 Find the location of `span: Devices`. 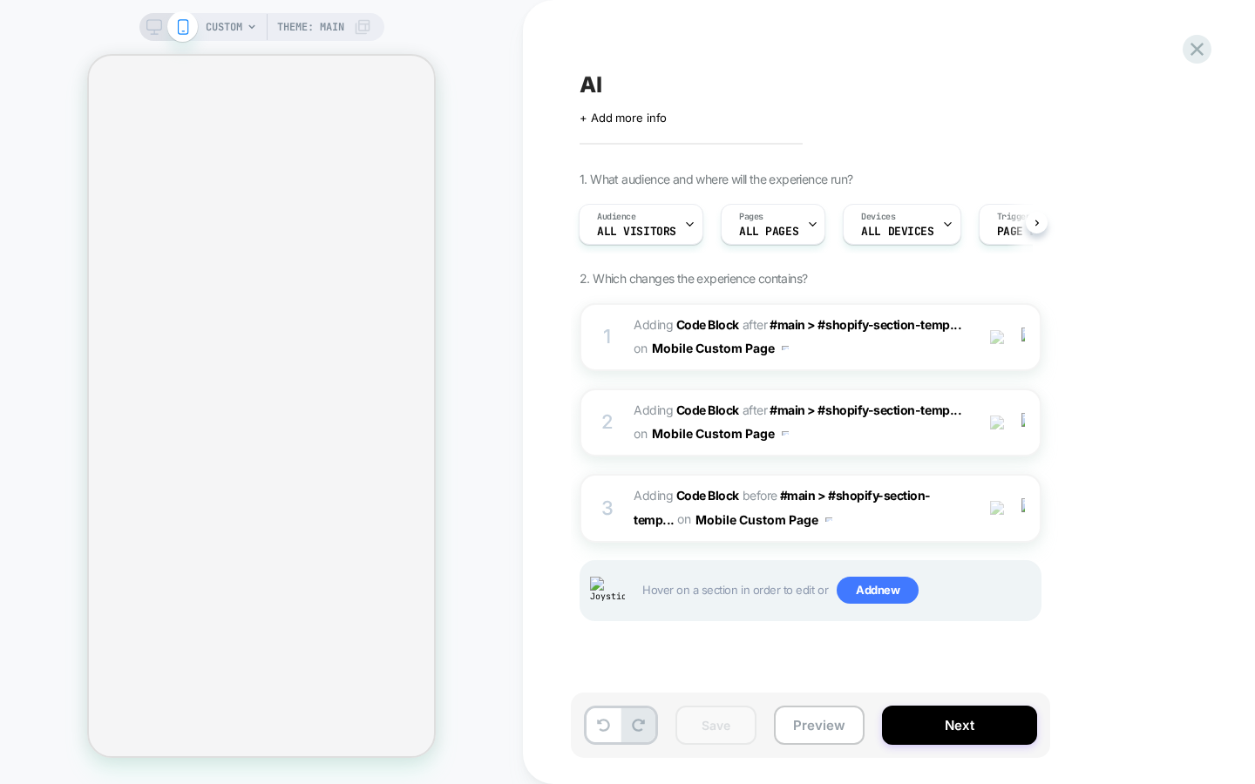

span: Devices is located at coordinates (878, 217).